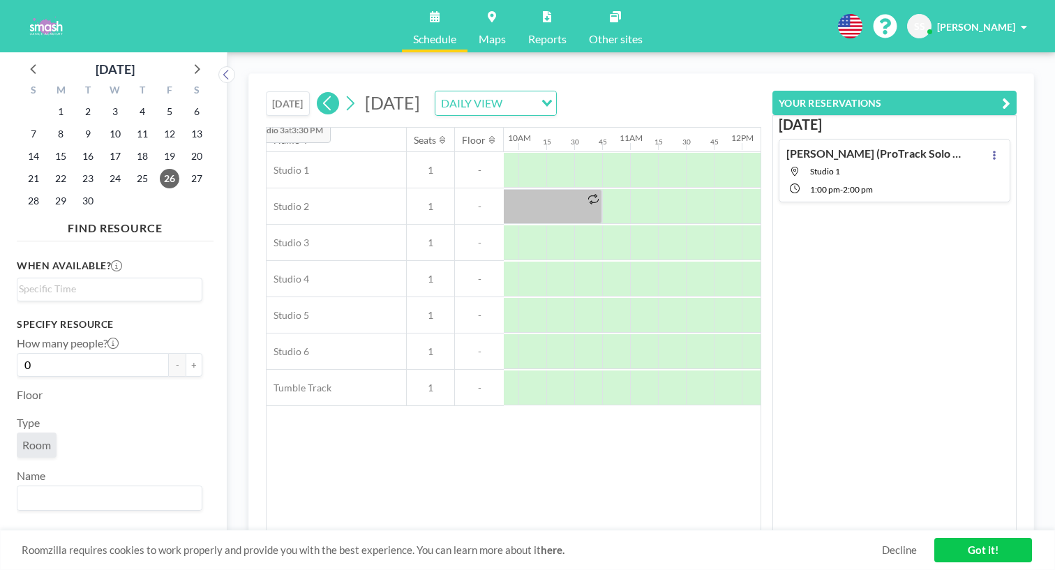 Image resolution: width=1055 pixels, height=570 pixels. I want to click on span: Wednesday, September 10, 2025, so click(115, 134).